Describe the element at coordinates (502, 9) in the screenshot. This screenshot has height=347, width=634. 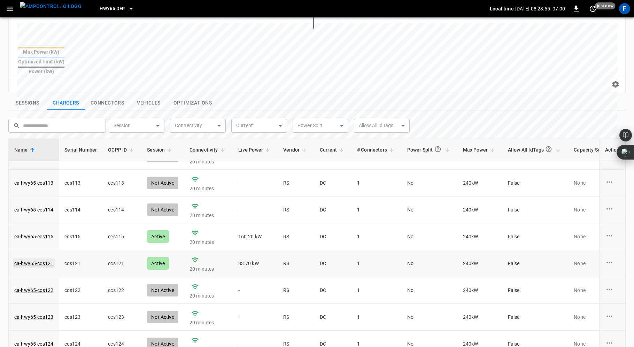
I see `p: Local time` at that location.